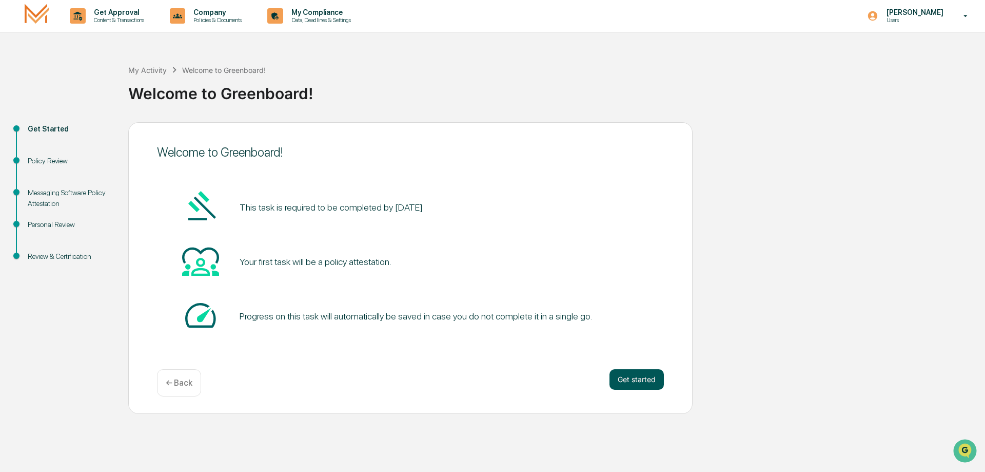 Image resolution: width=985 pixels, height=472 pixels. I want to click on div: Progress on this task will automatically be saved in case you do not complete it in a single go., so click(416, 316).